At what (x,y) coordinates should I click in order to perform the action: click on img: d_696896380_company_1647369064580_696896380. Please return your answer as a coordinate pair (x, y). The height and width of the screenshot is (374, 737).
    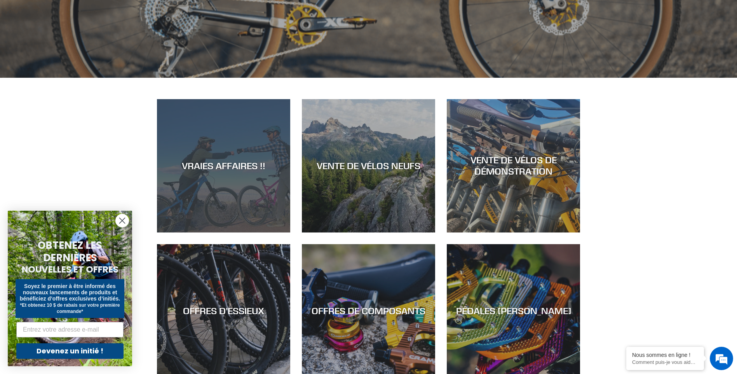
    Looking at the image, I should click on (35, 49).